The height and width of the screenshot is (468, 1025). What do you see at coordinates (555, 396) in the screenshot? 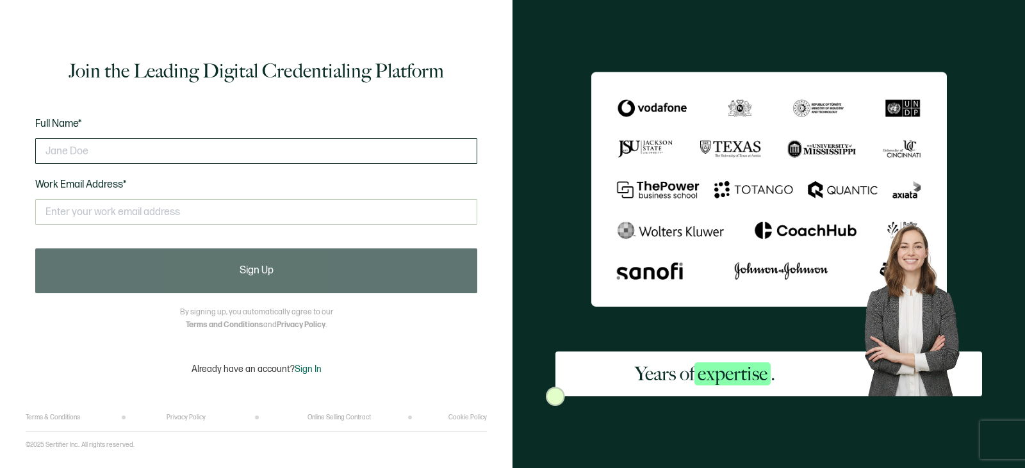
I see `img: Sertifier Signup` at bounding box center [555, 396].